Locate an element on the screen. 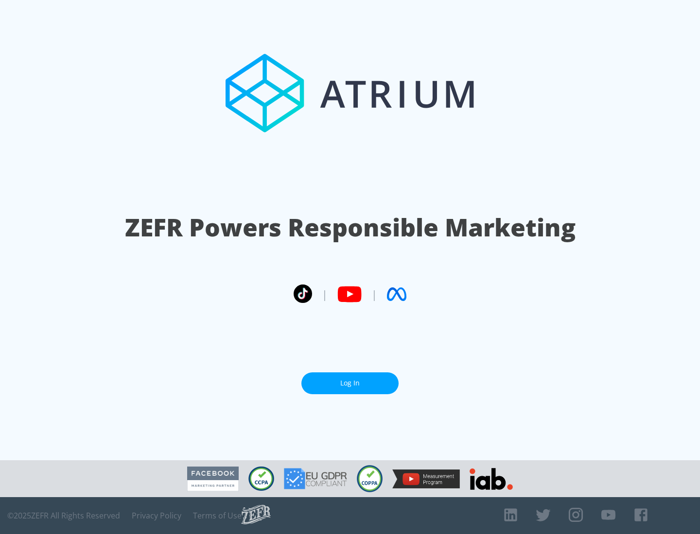  img: Facebook Marketing Partner is located at coordinates (213, 479).